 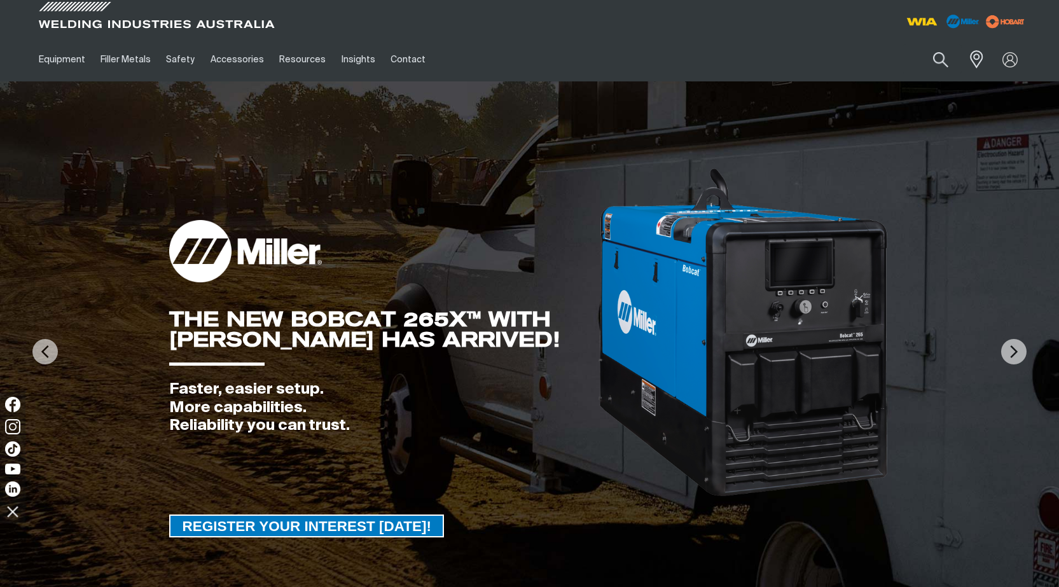 I want to click on a: Safety, so click(x=180, y=59).